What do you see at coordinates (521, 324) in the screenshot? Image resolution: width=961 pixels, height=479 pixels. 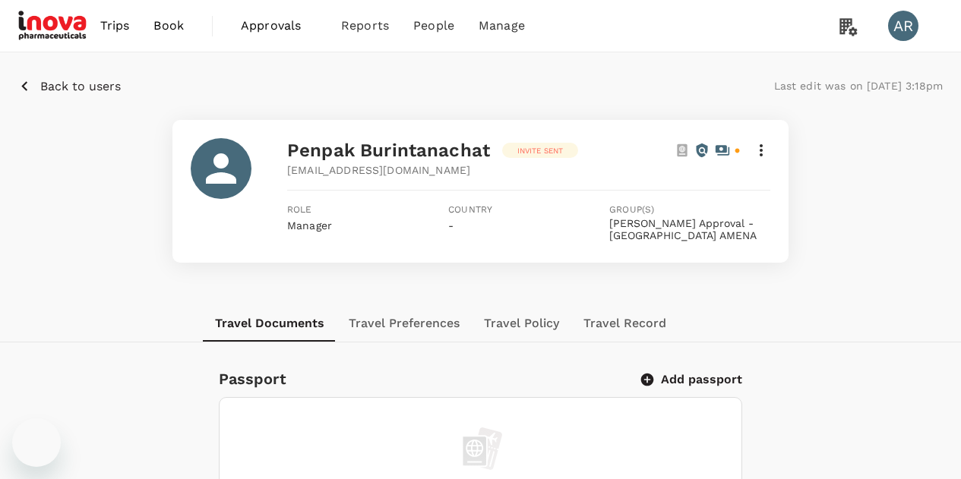 I see `button: Travel Policy` at bounding box center [521, 324].